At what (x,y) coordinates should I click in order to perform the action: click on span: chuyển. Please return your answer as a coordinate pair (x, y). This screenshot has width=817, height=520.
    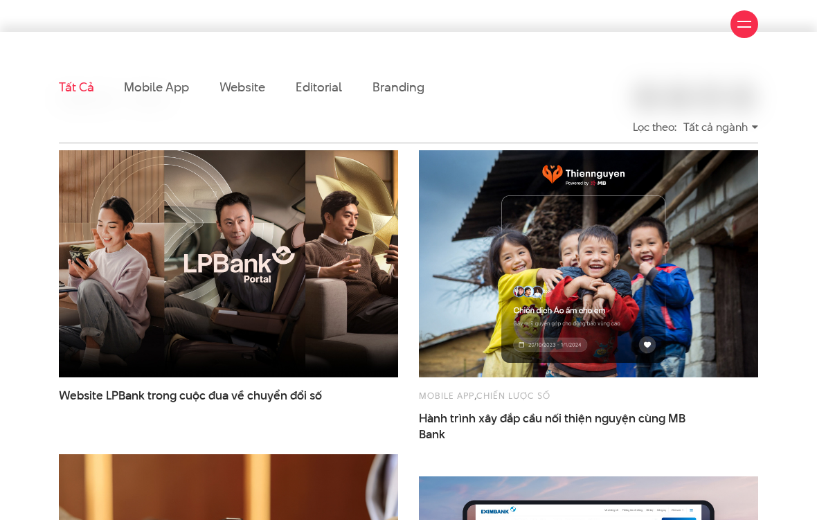
    Looking at the image, I should click on (267, 396).